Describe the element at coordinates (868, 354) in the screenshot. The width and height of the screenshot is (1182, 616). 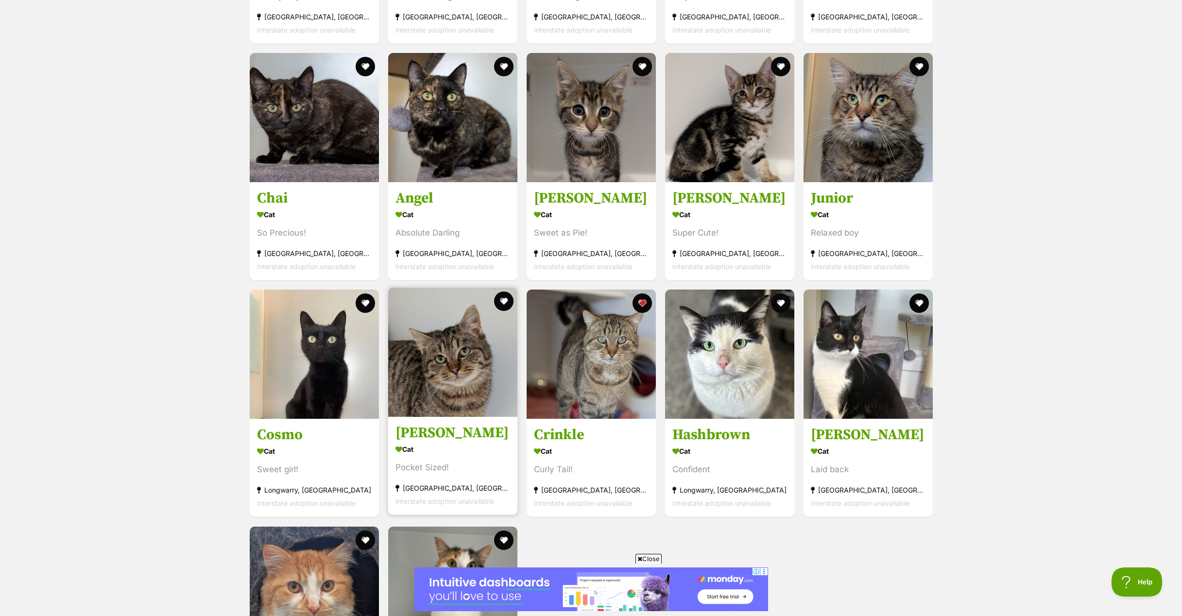
I see `img: Sadie` at that location.